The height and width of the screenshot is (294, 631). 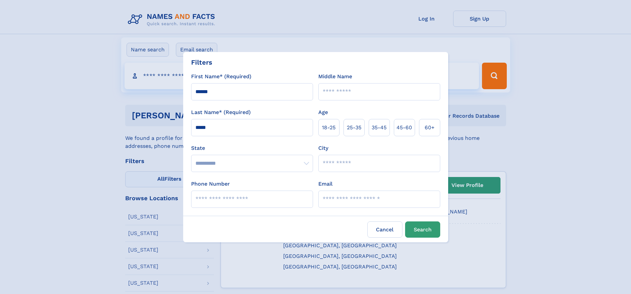 What do you see at coordinates (354, 127) in the screenshot?
I see `span: 25‑35` at bounding box center [354, 127].